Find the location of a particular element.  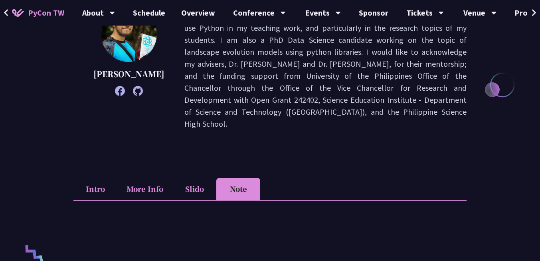

img: Ricarido Saturay is located at coordinates (129, 34).